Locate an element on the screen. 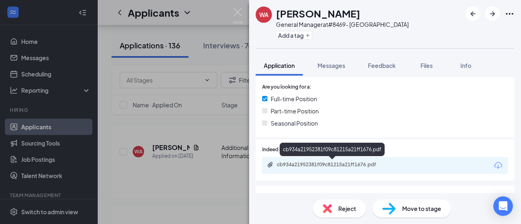 The height and width of the screenshot is (224, 521). svg: Download is located at coordinates (498, 166).